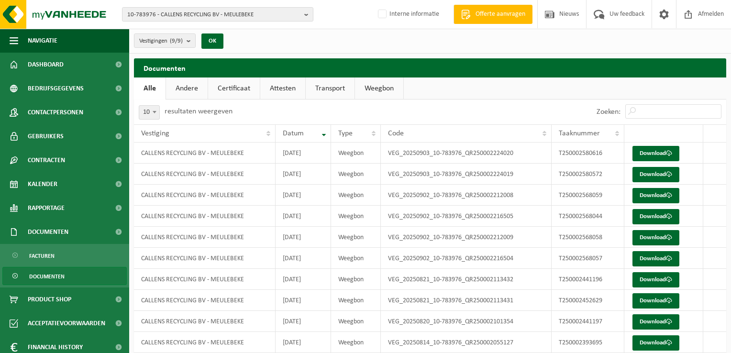 Image resolution: width=731 pixels, height=353 pixels. I want to click on td: T250002441196, so click(588, 279).